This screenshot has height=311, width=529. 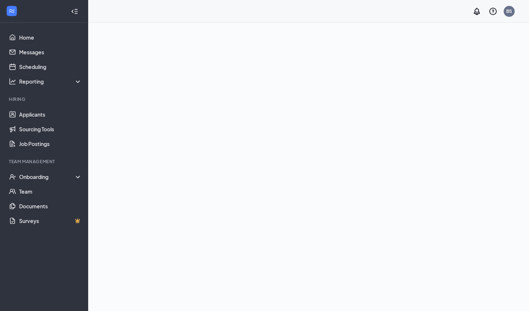 What do you see at coordinates (50, 115) in the screenshot?
I see `a: Applicants` at bounding box center [50, 115].